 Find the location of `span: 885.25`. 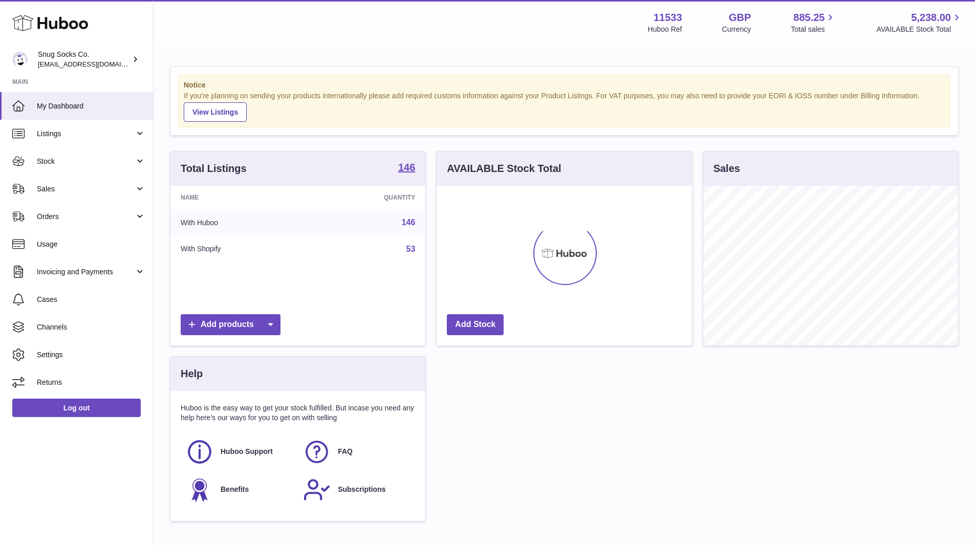

span: 885.25 is located at coordinates (809, 17).